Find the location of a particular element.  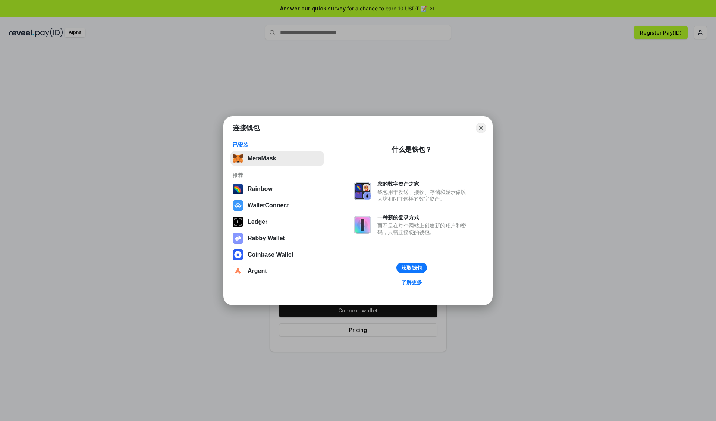

div: 已安装 is located at coordinates (277, 145).